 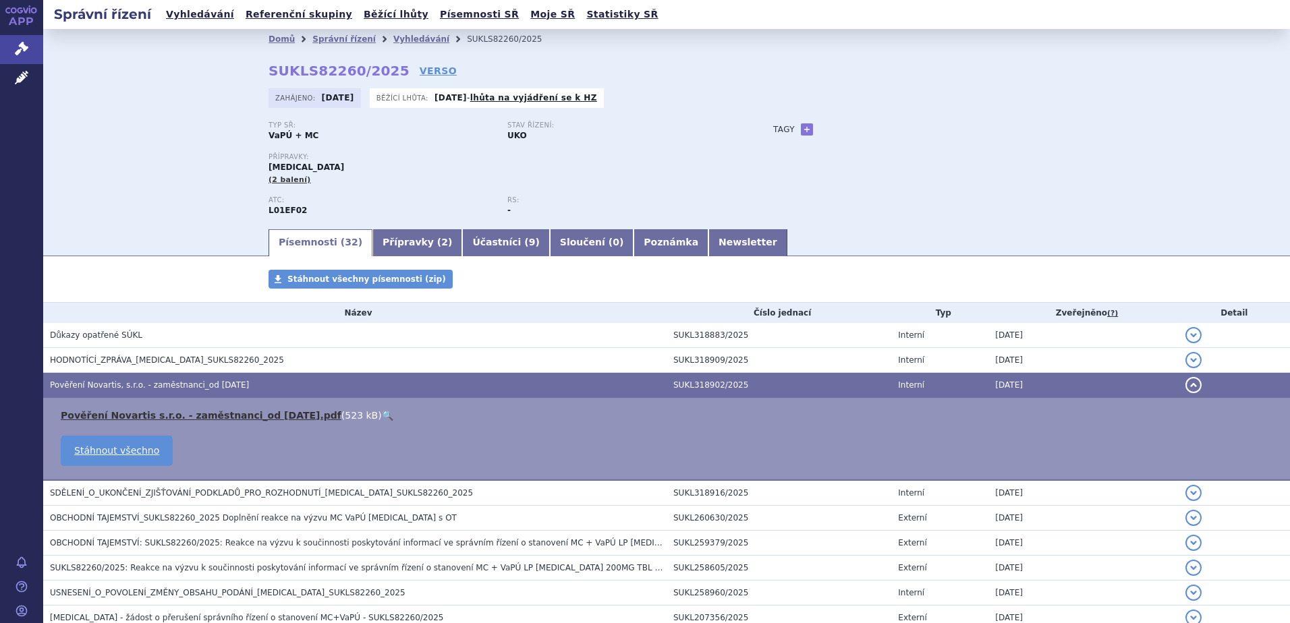 I want to click on a: Sloučení (0), so click(x=592, y=243).